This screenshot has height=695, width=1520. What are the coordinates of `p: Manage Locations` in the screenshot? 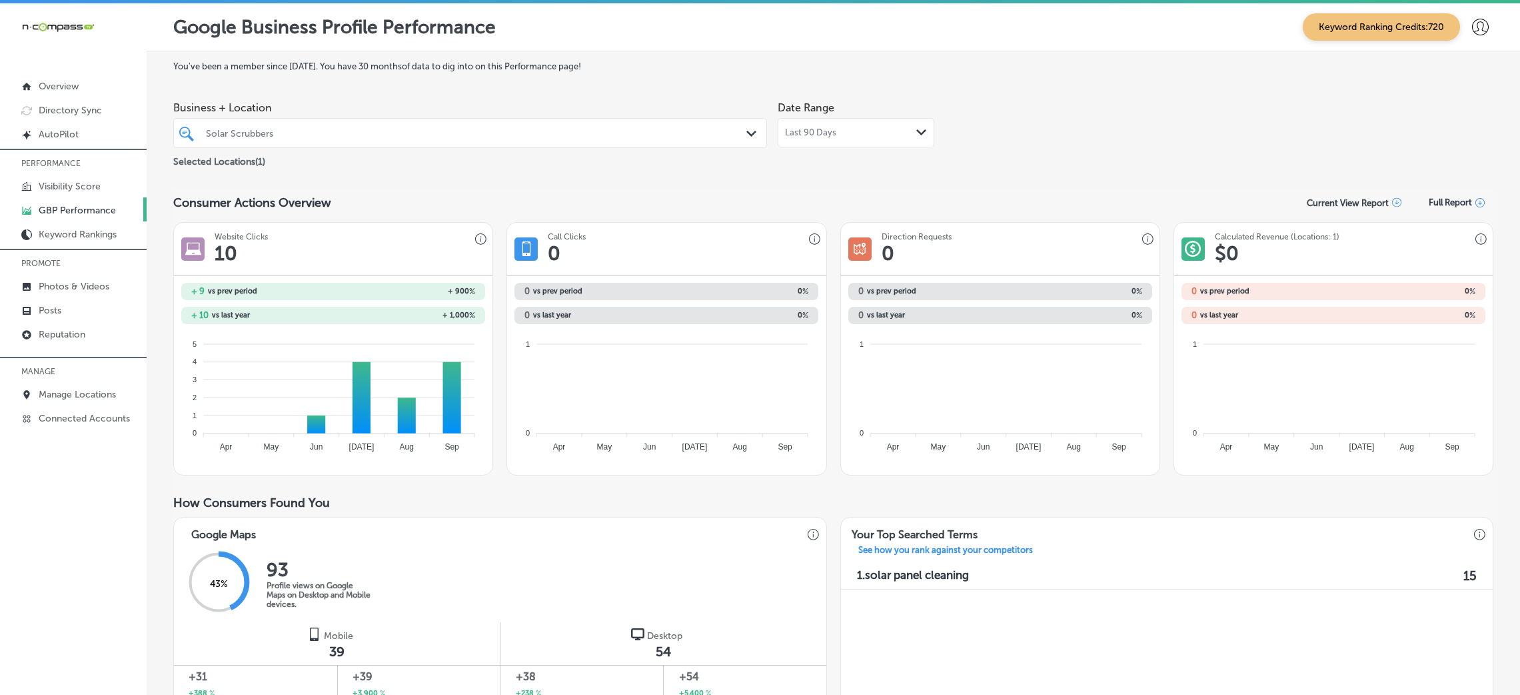 It's located at (77, 394).